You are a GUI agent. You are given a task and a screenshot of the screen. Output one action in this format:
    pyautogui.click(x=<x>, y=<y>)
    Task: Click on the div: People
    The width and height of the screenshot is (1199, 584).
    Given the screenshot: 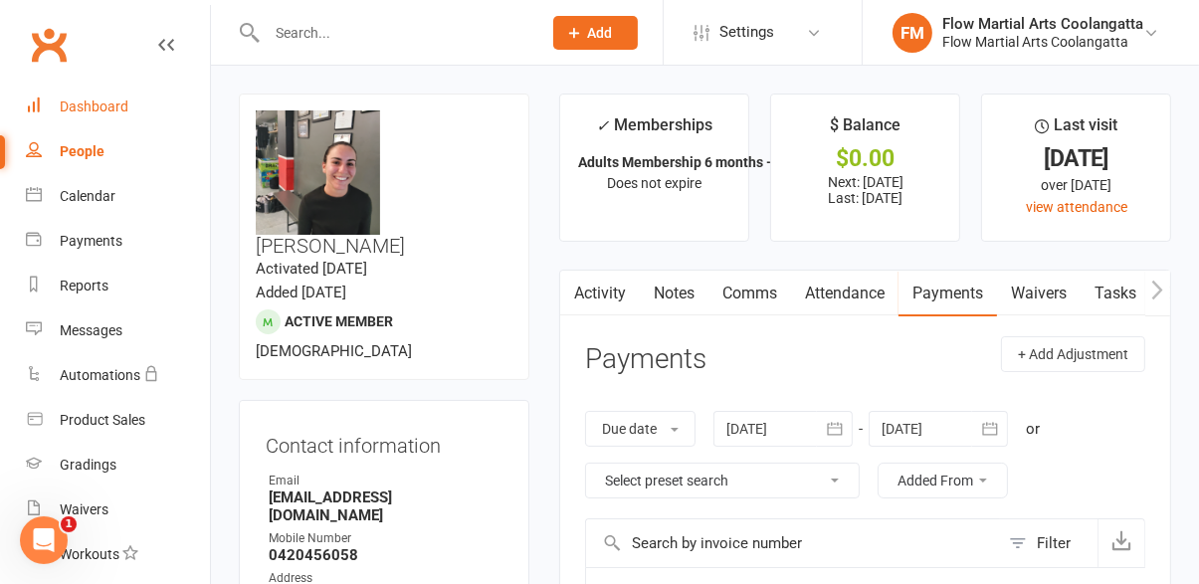 What is the action you would take?
    pyautogui.click(x=82, y=151)
    